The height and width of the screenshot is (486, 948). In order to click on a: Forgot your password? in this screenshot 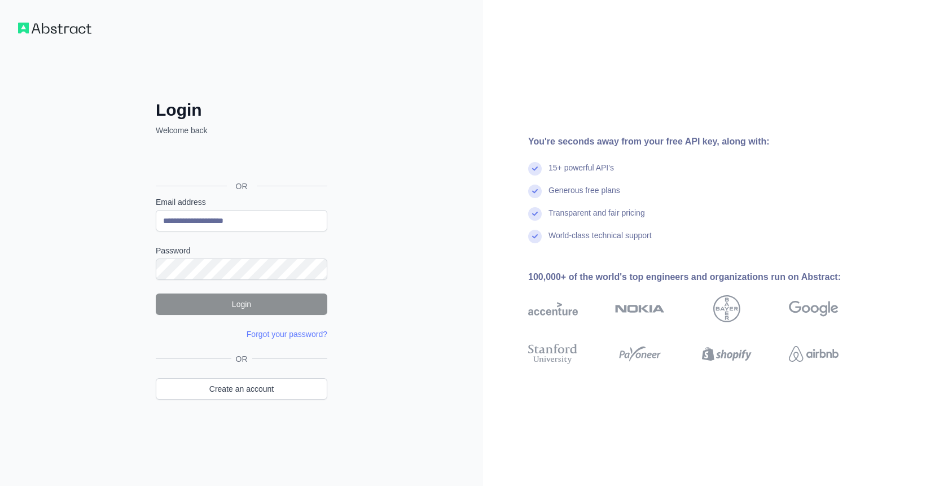, I will do `click(287, 334)`.